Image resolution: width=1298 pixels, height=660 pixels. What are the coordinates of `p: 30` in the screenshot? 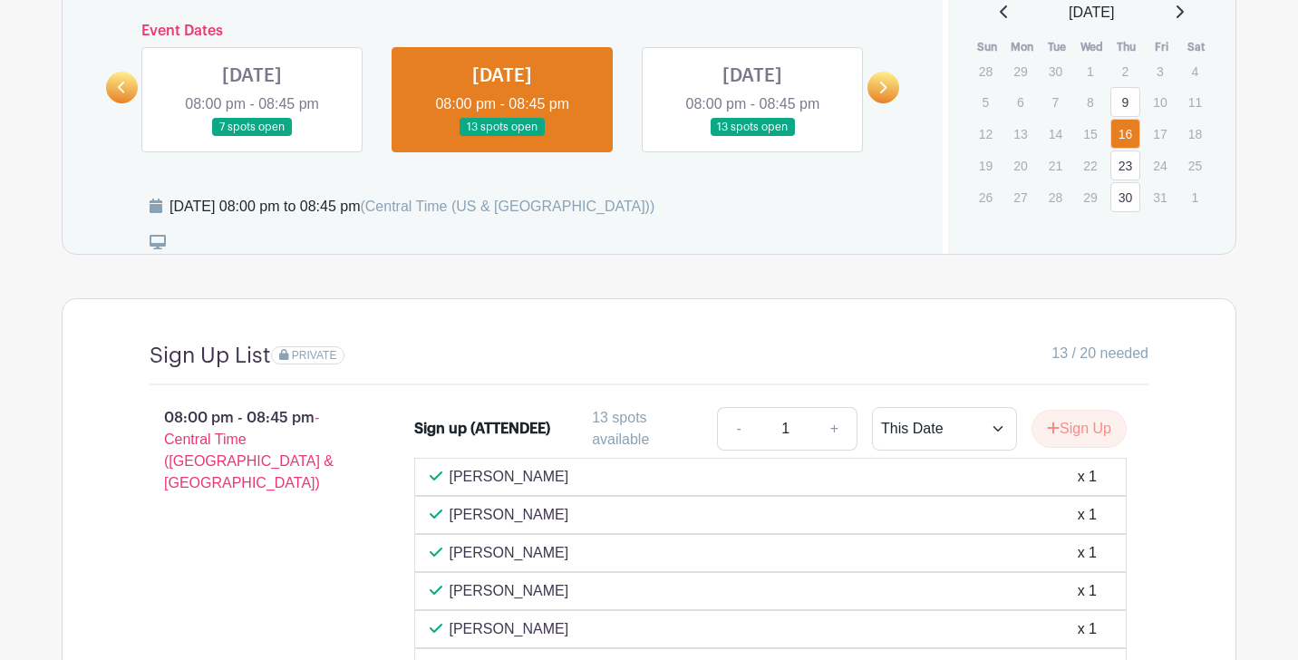 It's located at (1055, 71).